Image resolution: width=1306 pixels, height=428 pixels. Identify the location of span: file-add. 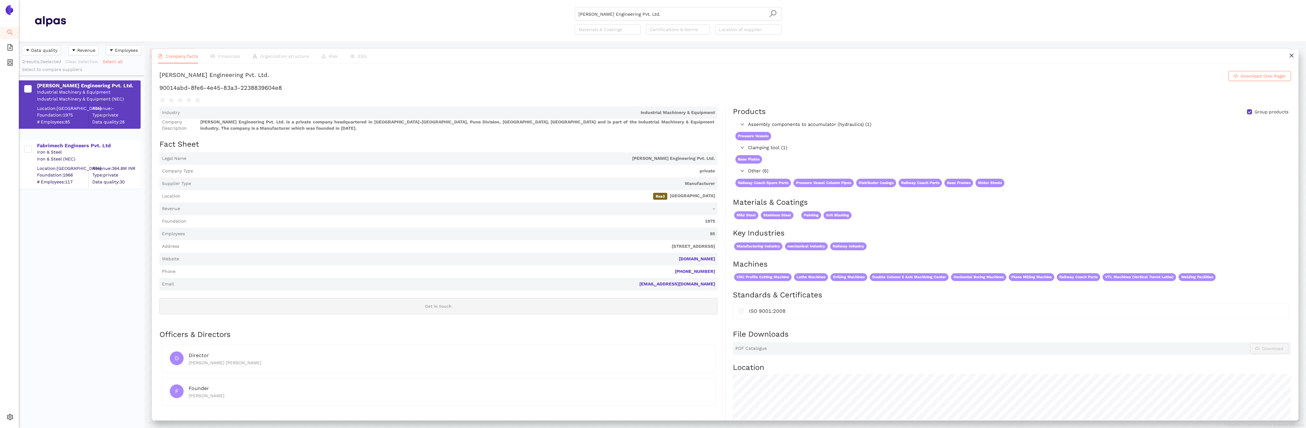
(10, 48).